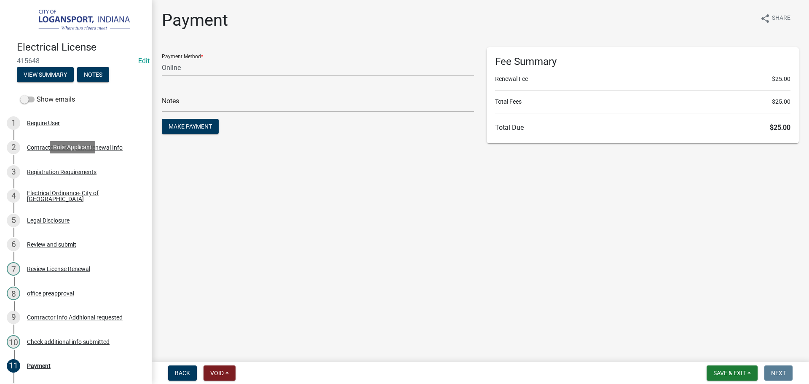 The width and height of the screenshot is (809, 384). What do you see at coordinates (730, 373) in the screenshot?
I see `span: Save & Exit` at bounding box center [730, 373].